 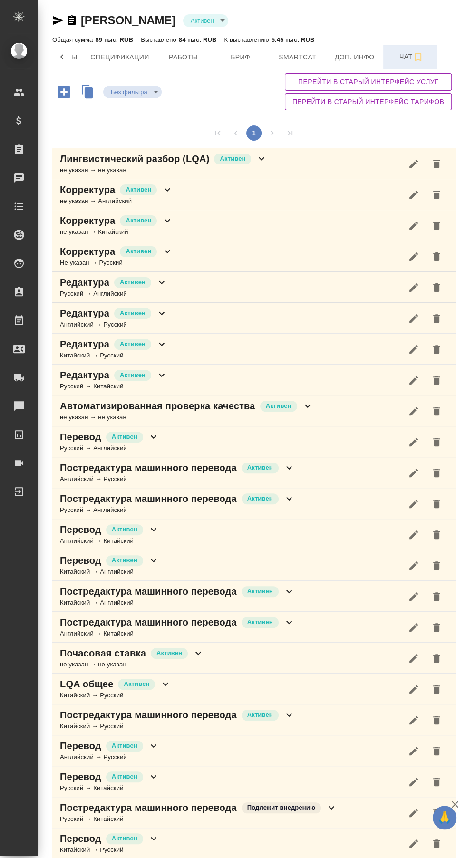 What do you see at coordinates (198, 39) in the screenshot?
I see `p: 84 тыс. RUB` at bounding box center [198, 39].